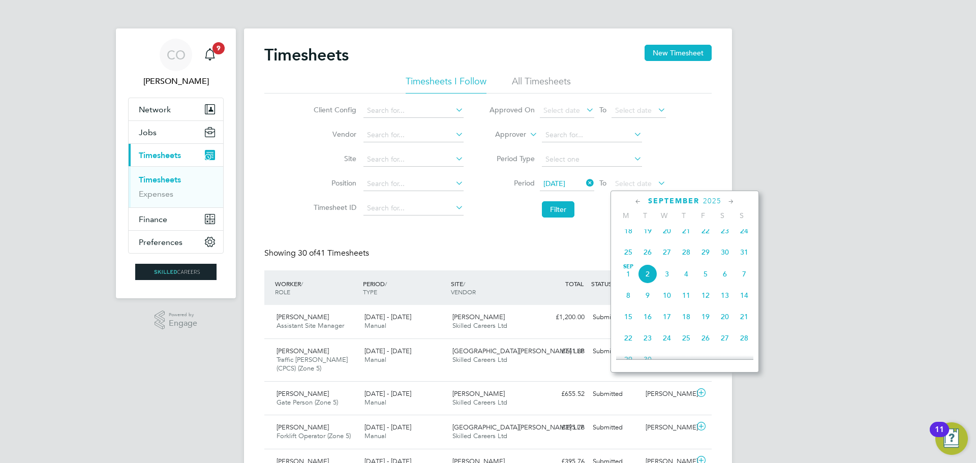 This screenshot has width=976, height=463. I want to click on span: 22, so click(628, 338).